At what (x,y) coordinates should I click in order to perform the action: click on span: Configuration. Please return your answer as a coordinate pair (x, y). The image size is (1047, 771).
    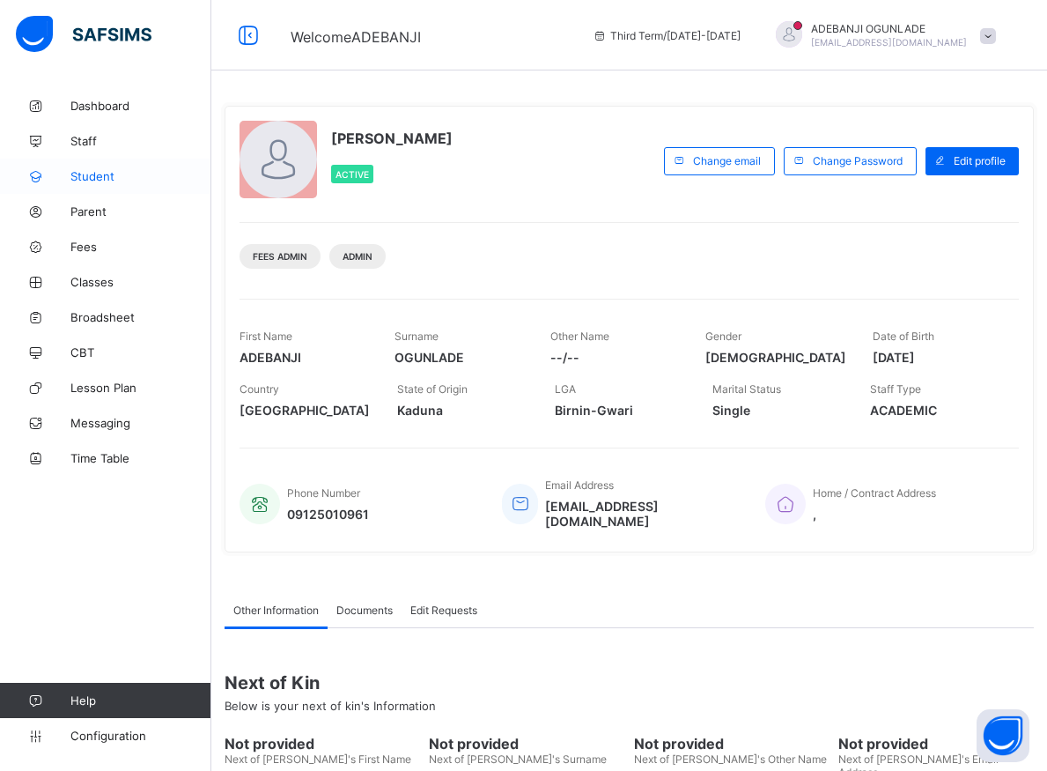
    Looking at the image, I should click on (140, 736).